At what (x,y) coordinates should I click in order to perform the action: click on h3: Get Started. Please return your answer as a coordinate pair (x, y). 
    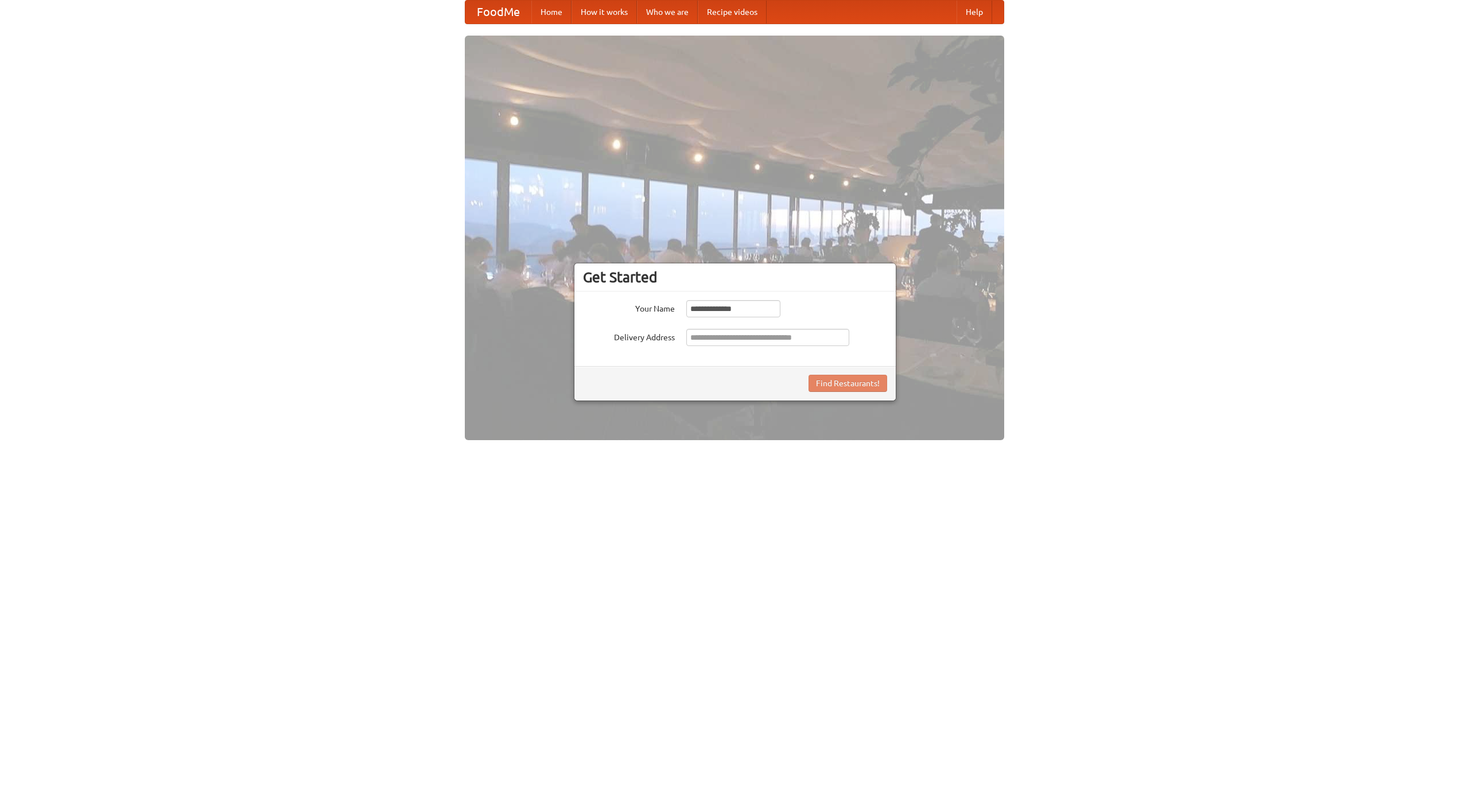
    Looking at the image, I should click on (735, 277).